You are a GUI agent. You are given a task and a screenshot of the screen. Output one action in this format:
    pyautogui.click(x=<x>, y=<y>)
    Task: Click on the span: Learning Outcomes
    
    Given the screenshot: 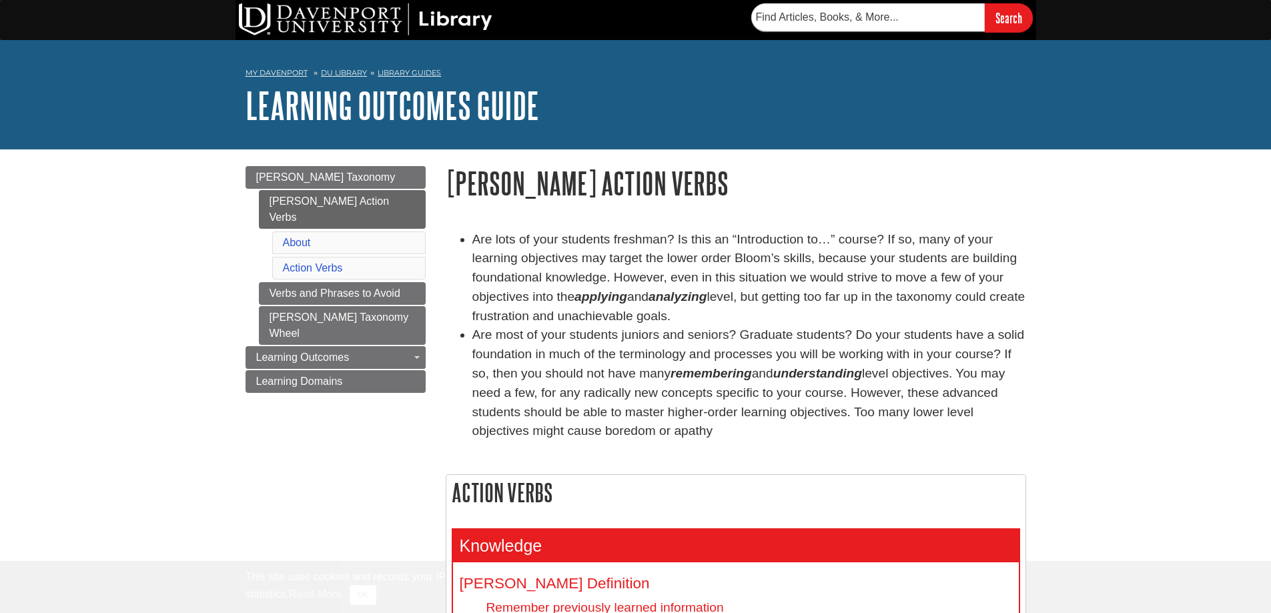 What is the action you would take?
    pyautogui.click(x=303, y=357)
    